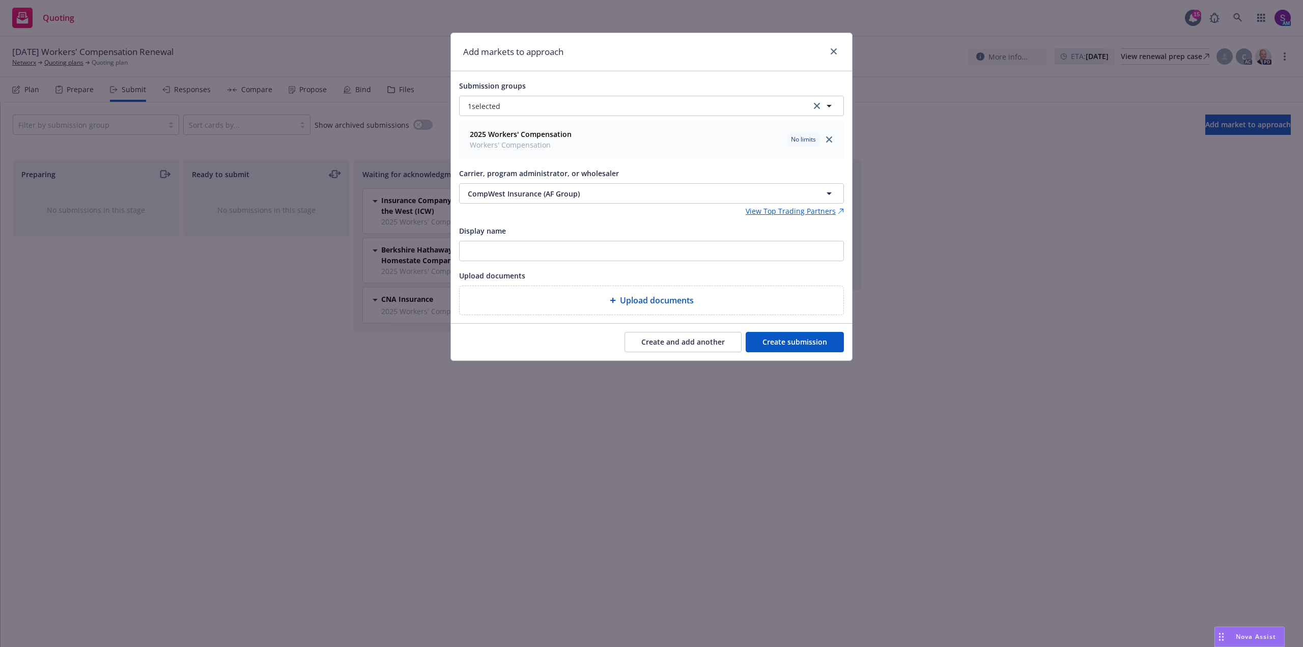 The width and height of the screenshot is (1303, 647). I want to click on span: Submission groups, so click(492, 86).